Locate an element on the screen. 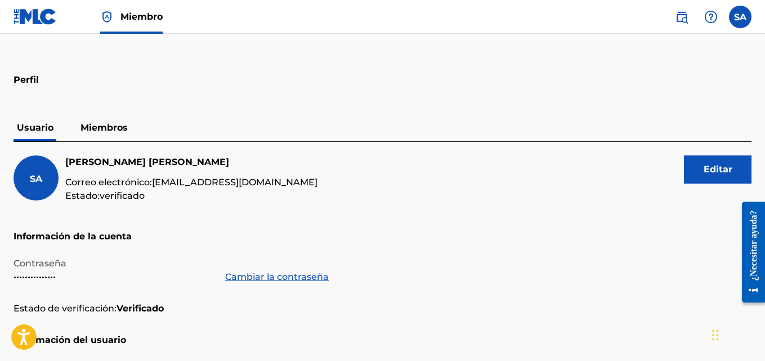 This screenshot has height=361, width=765. div: Arrastrar is located at coordinates (716, 335).